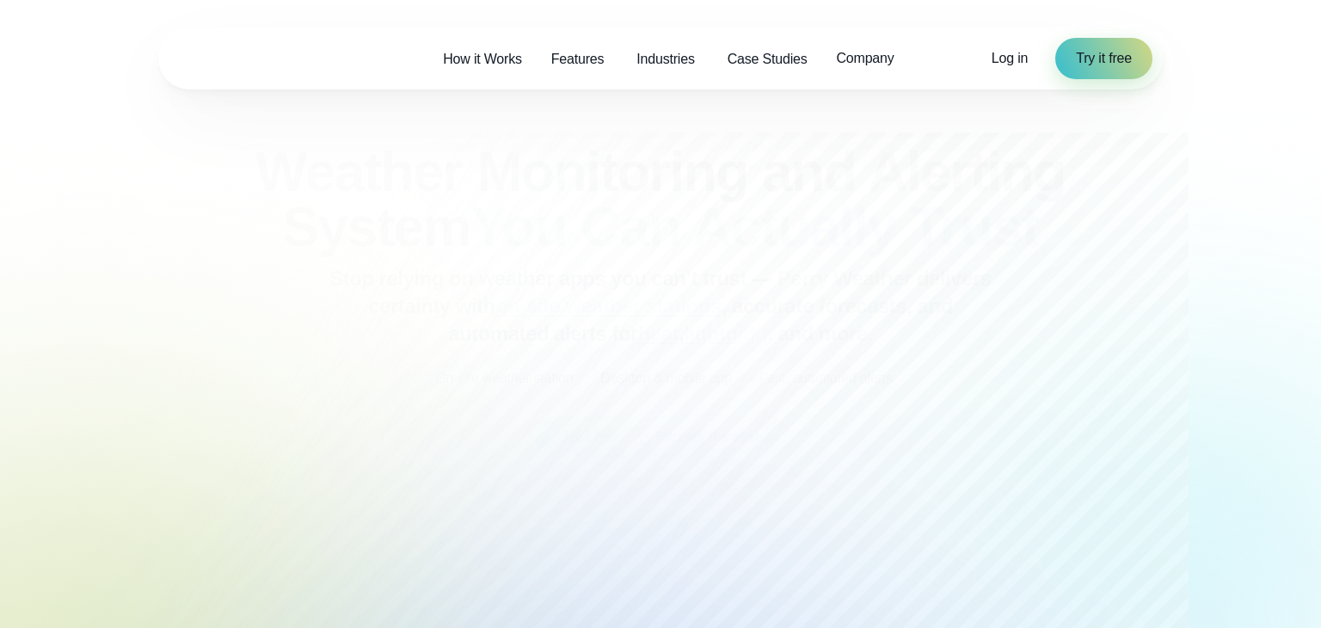 The height and width of the screenshot is (628, 1321). I want to click on span: Case Studies, so click(767, 59).